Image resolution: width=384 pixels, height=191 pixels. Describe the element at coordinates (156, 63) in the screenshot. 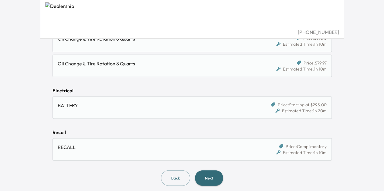

I see `div: Oil Change & Tire Rotation 8 Quarts` at that location.